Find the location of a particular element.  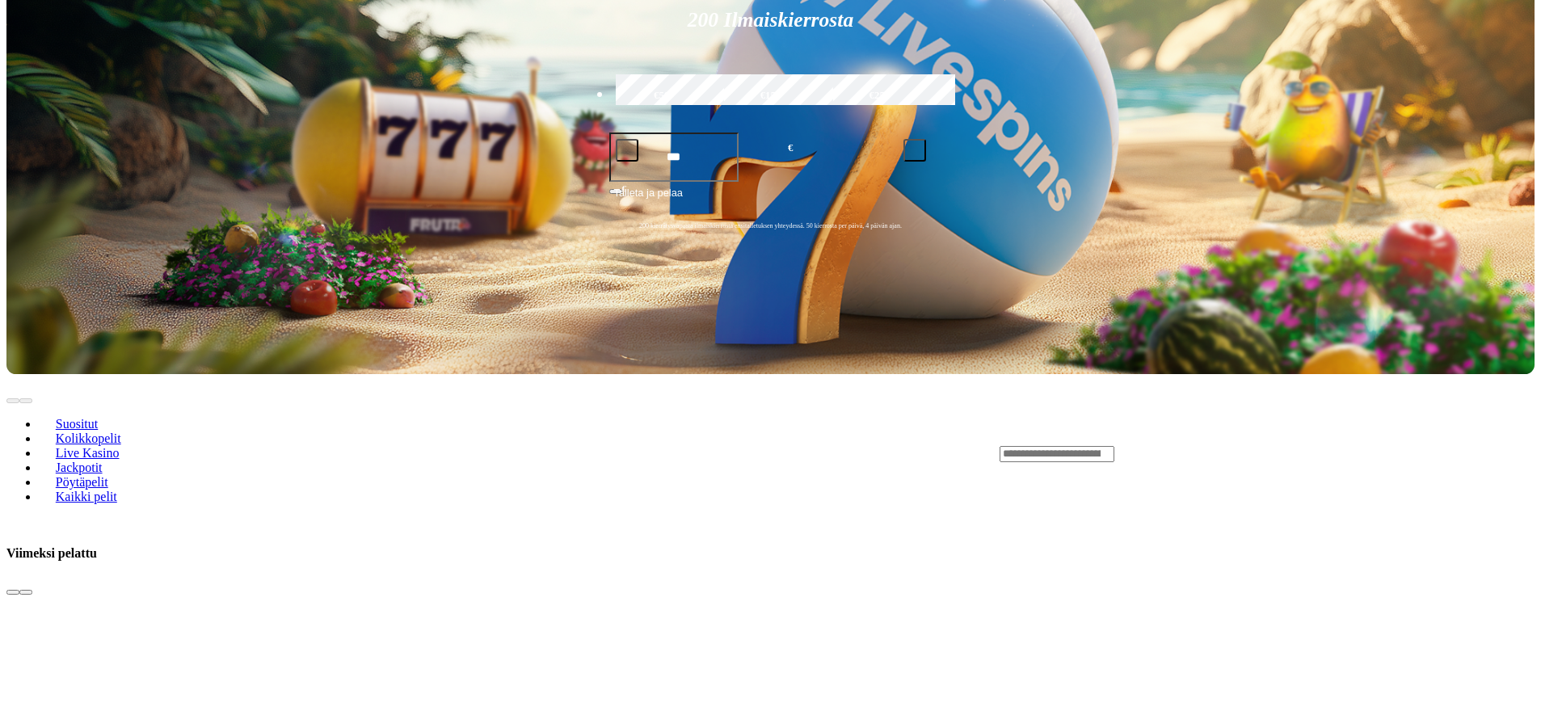

span: Pöytäpelit is located at coordinates (82, 482).